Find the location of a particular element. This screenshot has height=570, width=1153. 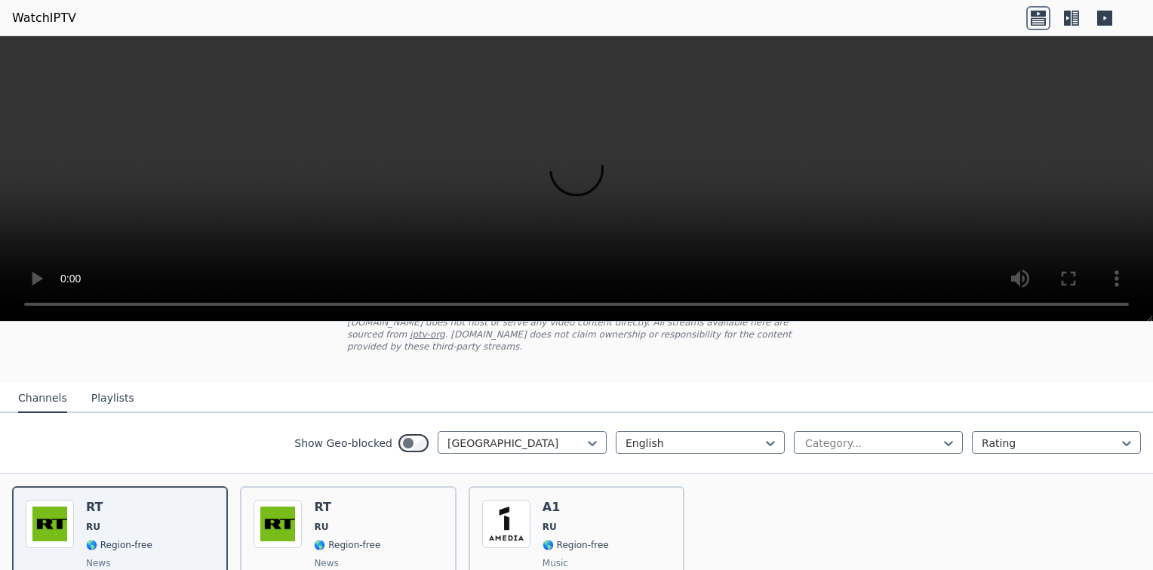

button: Channels is located at coordinates (42, 398).